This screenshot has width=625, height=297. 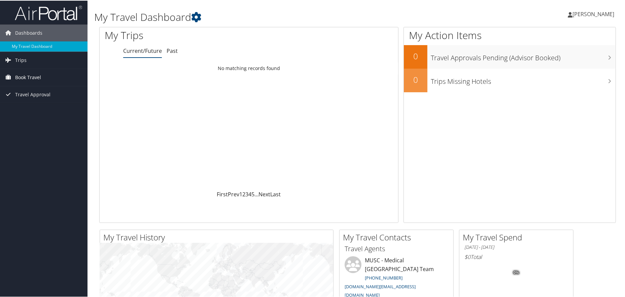 I want to click on span: Trips, so click(x=21, y=60).